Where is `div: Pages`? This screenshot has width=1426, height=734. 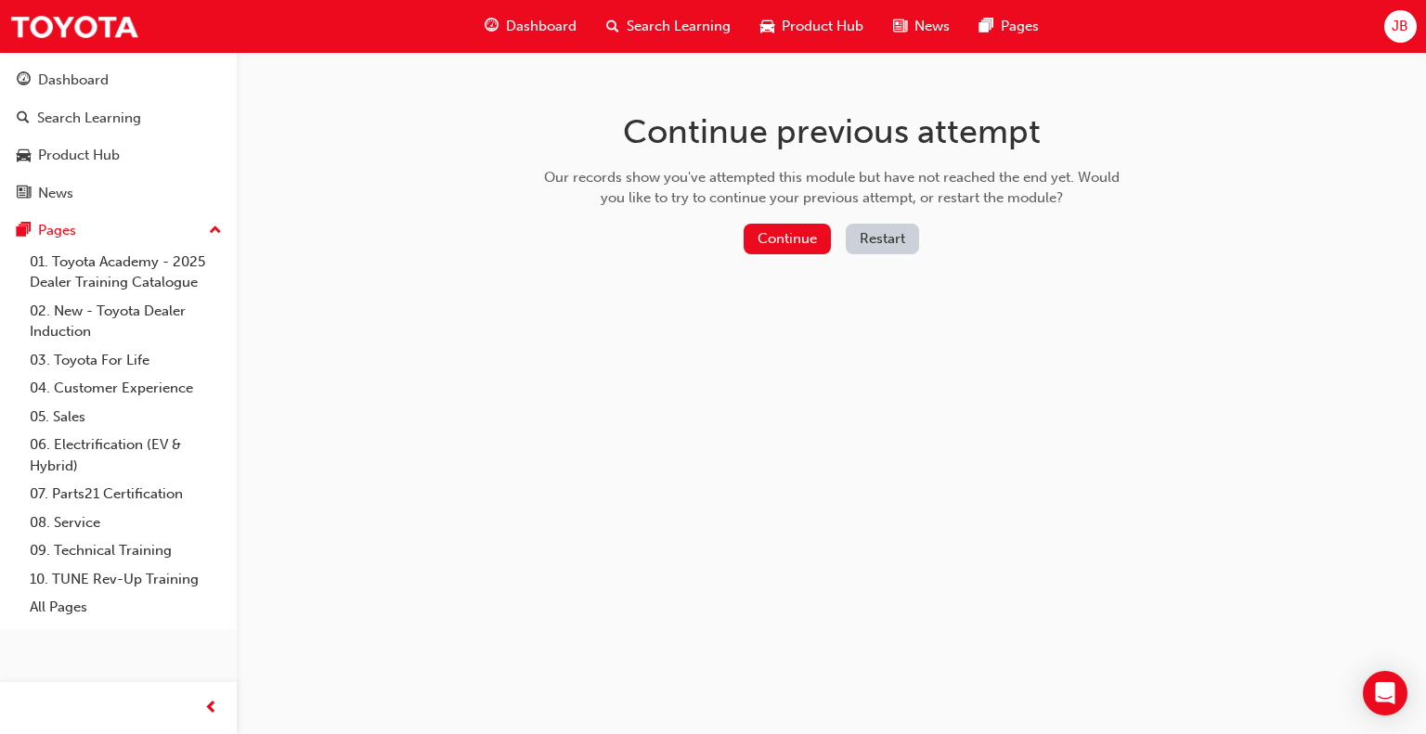 div: Pages is located at coordinates (57, 230).